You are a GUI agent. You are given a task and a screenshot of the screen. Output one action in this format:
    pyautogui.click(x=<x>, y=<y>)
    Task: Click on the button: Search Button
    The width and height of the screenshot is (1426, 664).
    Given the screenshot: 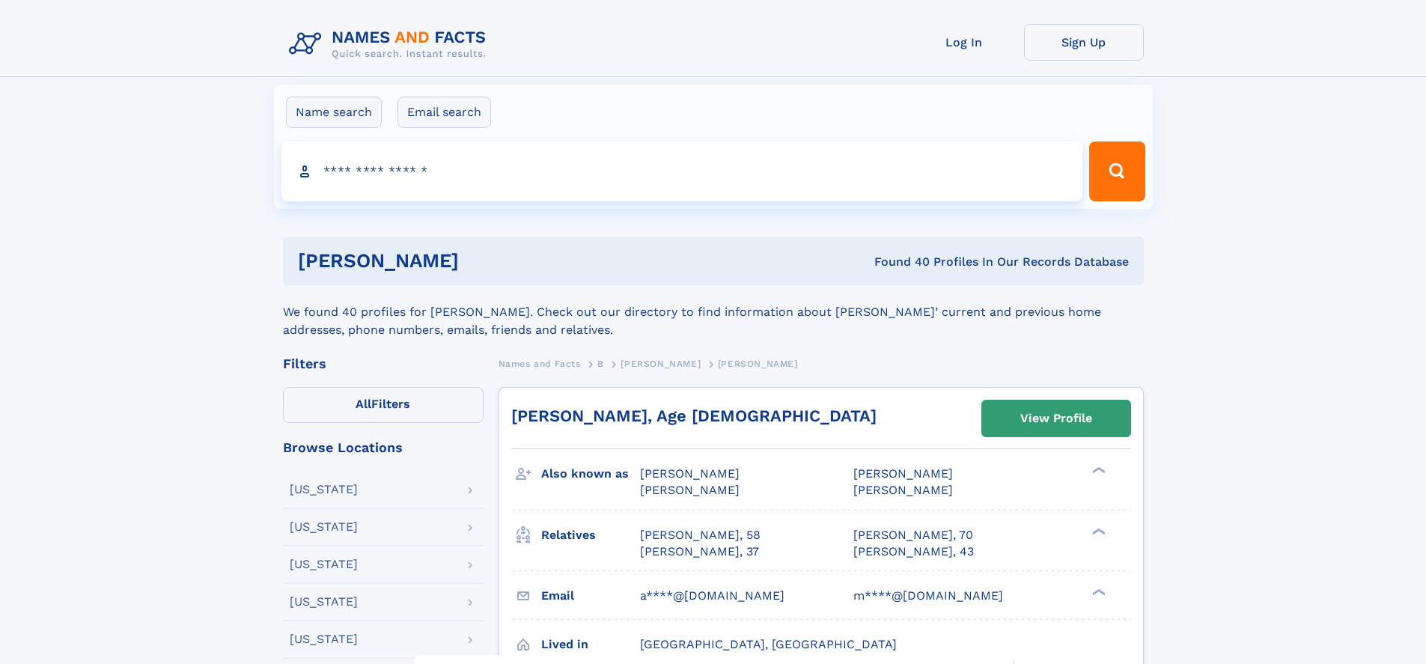 What is the action you would take?
    pyautogui.click(x=1117, y=171)
    